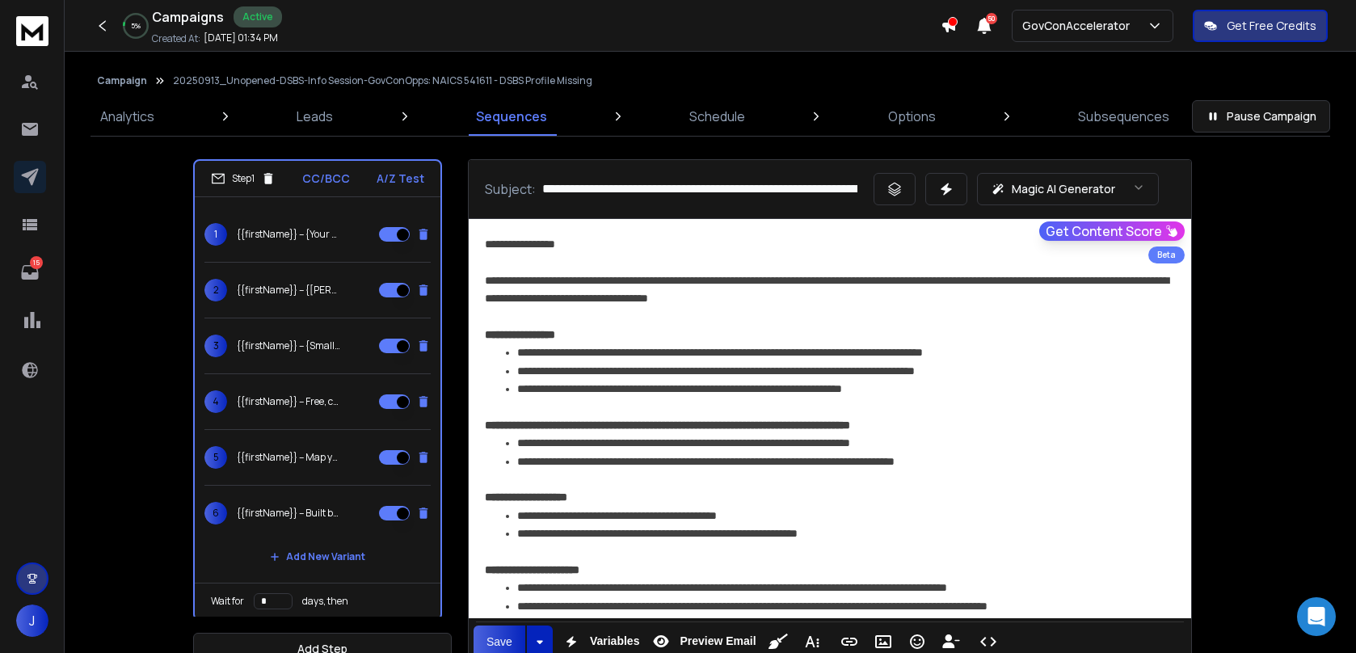 The image size is (1356, 653). Describe the element at coordinates (1317, 617) in the screenshot. I see `div: Open Intercom Messenger` at that location.